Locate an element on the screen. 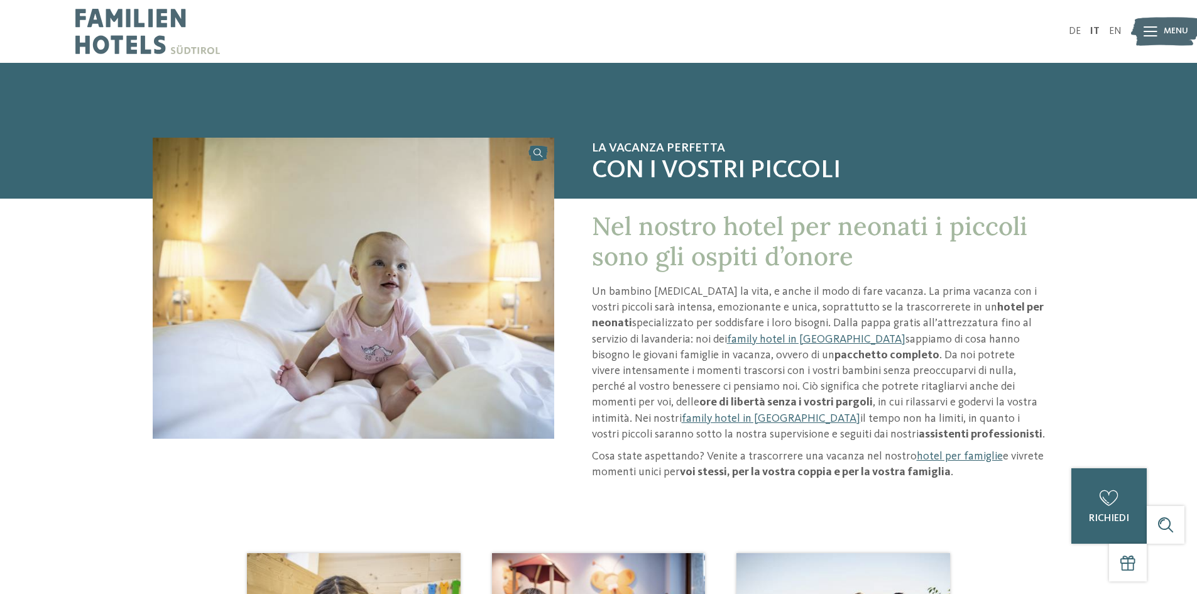  img: Hotel per neonati in Alto Adige per una vacanza di relax is located at coordinates (353, 288).